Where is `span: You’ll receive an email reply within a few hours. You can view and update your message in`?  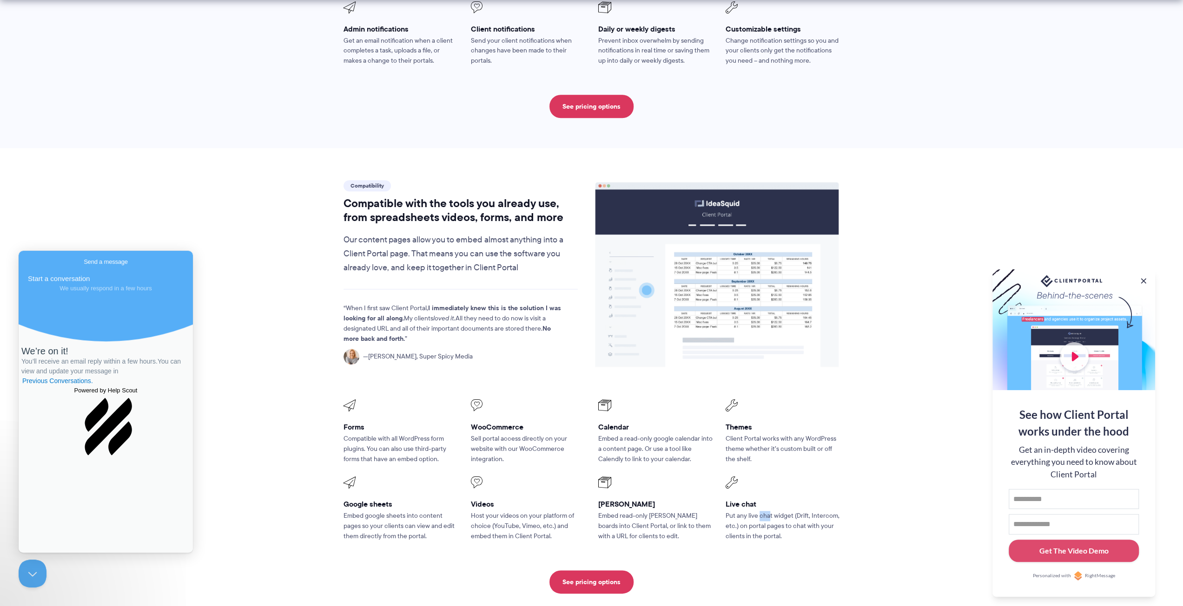 span: You’ll receive an email reply within a few hours. You can view and update your message in is located at coordinates (82, 120).